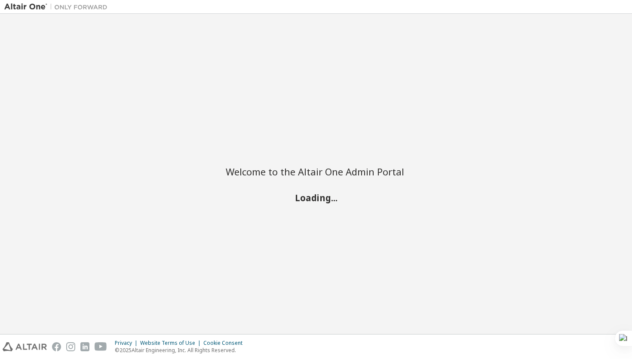 The height and width of the screenshot is (359, 632). I want to click on h2: Loading..., so click(316, 197).